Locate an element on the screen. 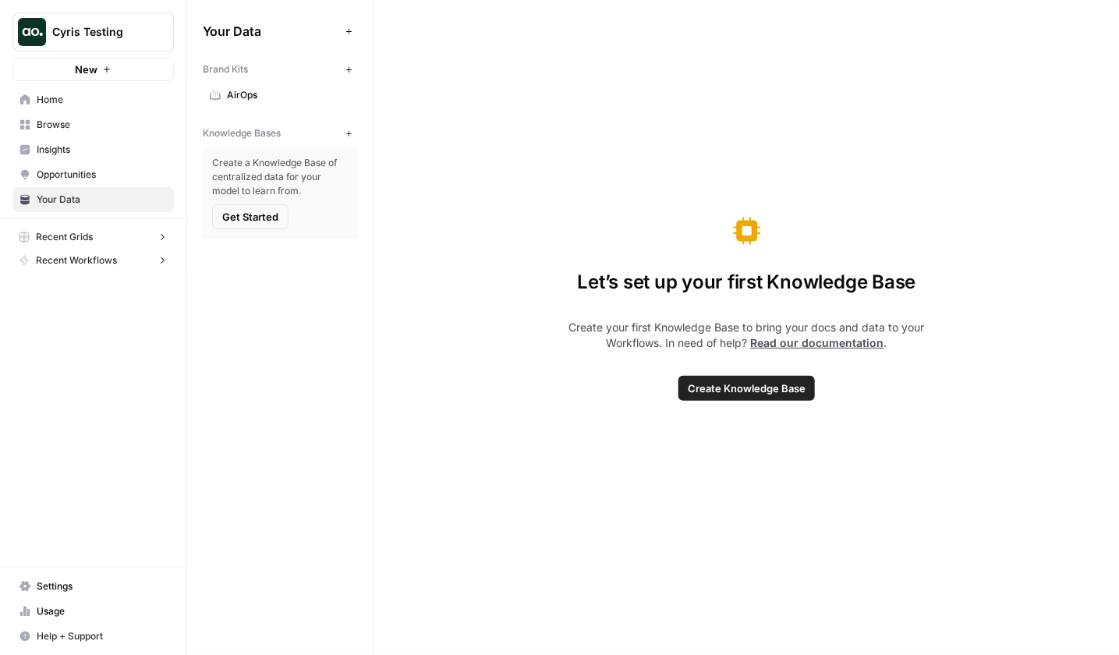 Image resolution: width=1119 pixels, height=655 pixels. button: Help + Support is located at coordinates (93, 636).